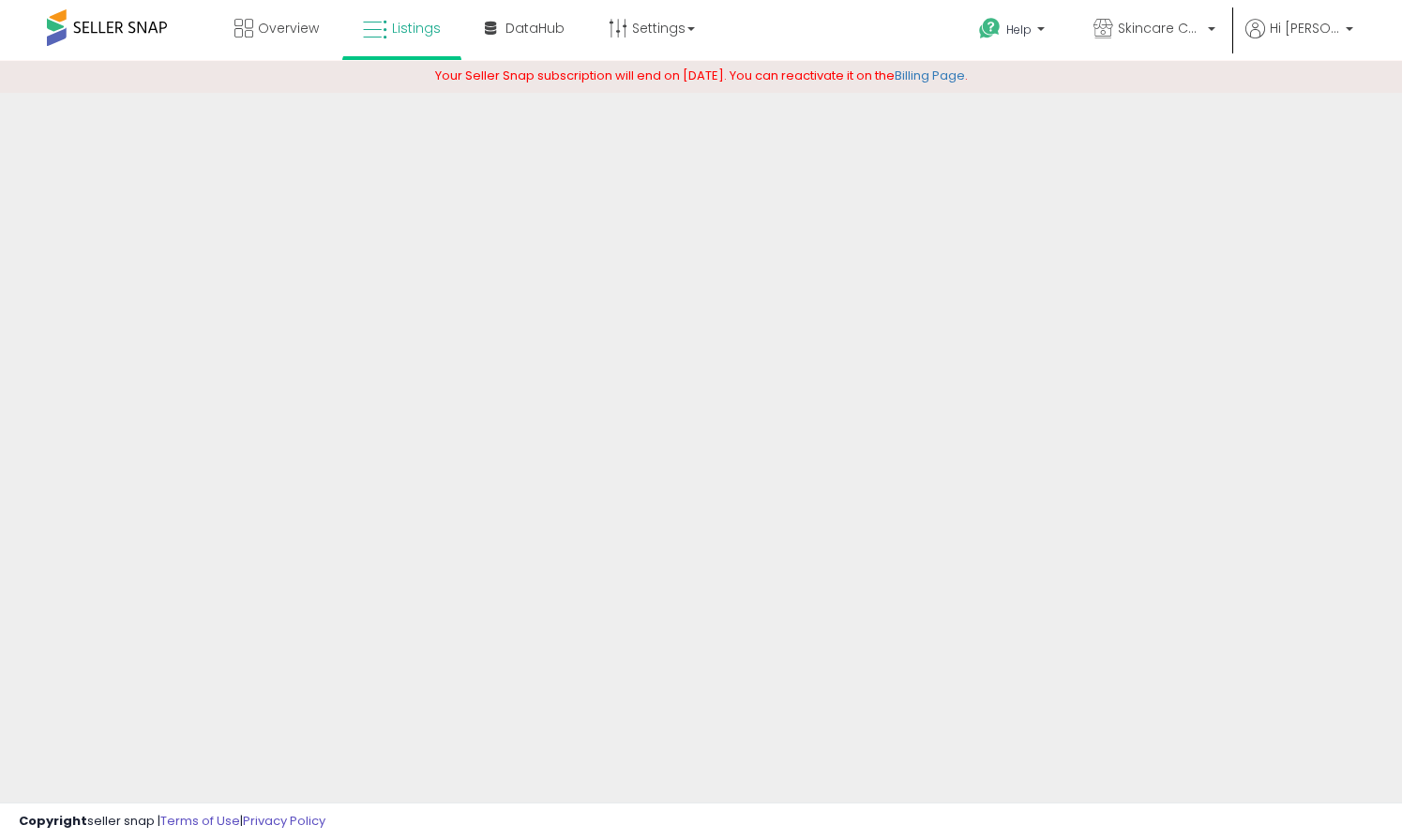  I want to click on i: Get Help, so click(990, 28).